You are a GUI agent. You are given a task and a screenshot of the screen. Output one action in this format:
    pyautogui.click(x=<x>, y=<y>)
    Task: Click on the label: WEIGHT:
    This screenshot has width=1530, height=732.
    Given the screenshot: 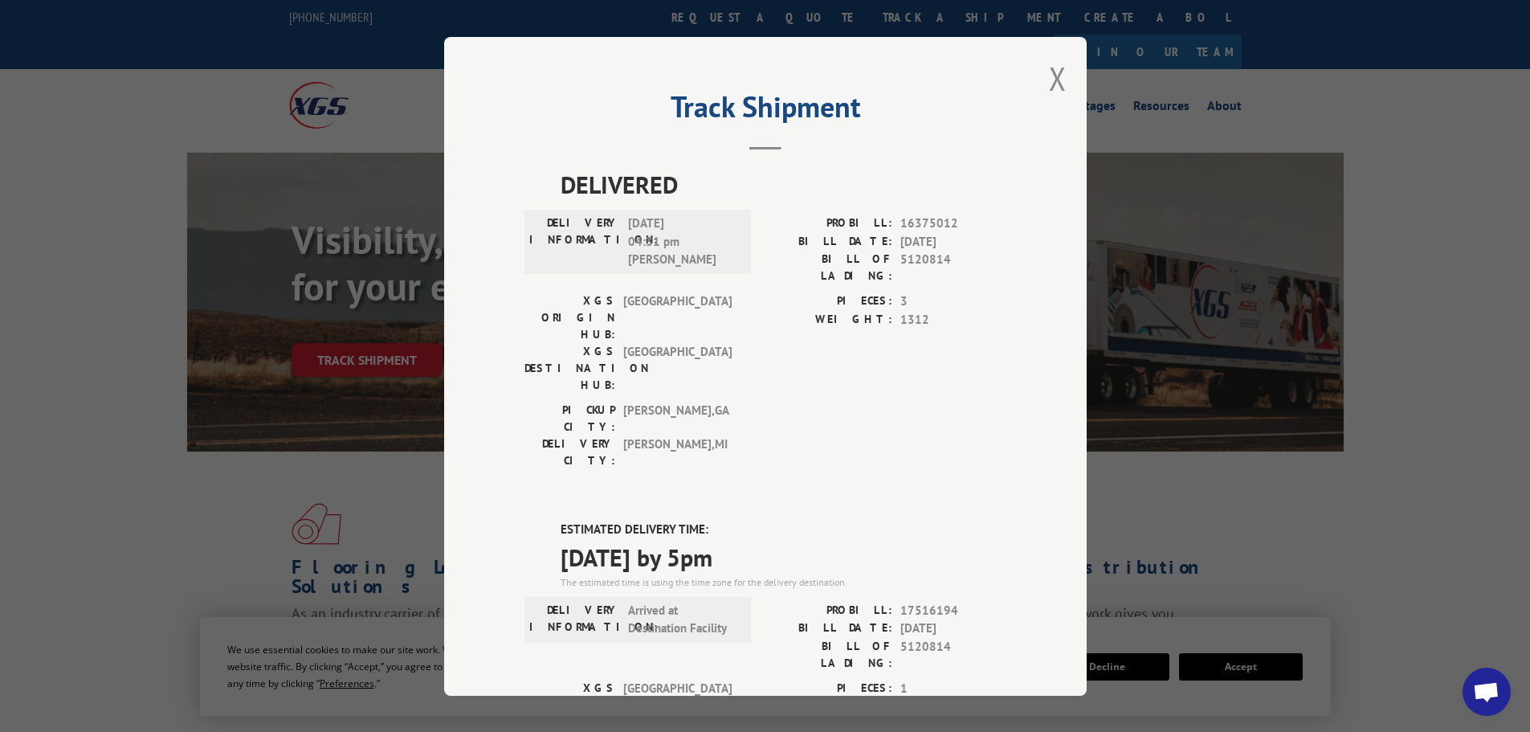 What is the action you would take?
    pyautogui.click(x=829, y=319)
    